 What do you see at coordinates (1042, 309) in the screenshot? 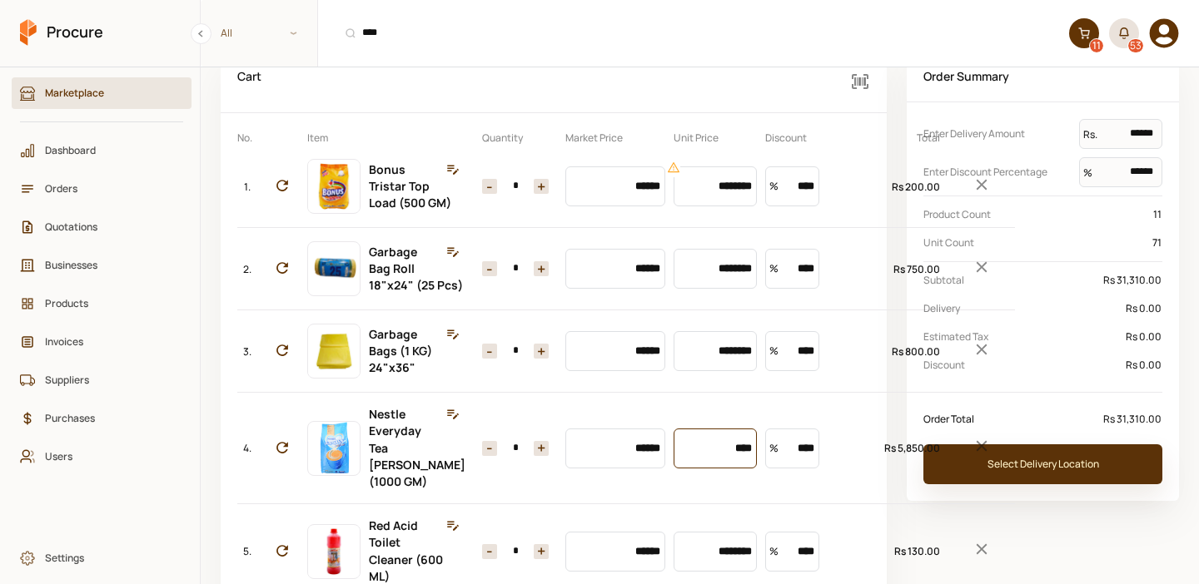
I see `div: Delivery` at bounding box center [1042, 309].